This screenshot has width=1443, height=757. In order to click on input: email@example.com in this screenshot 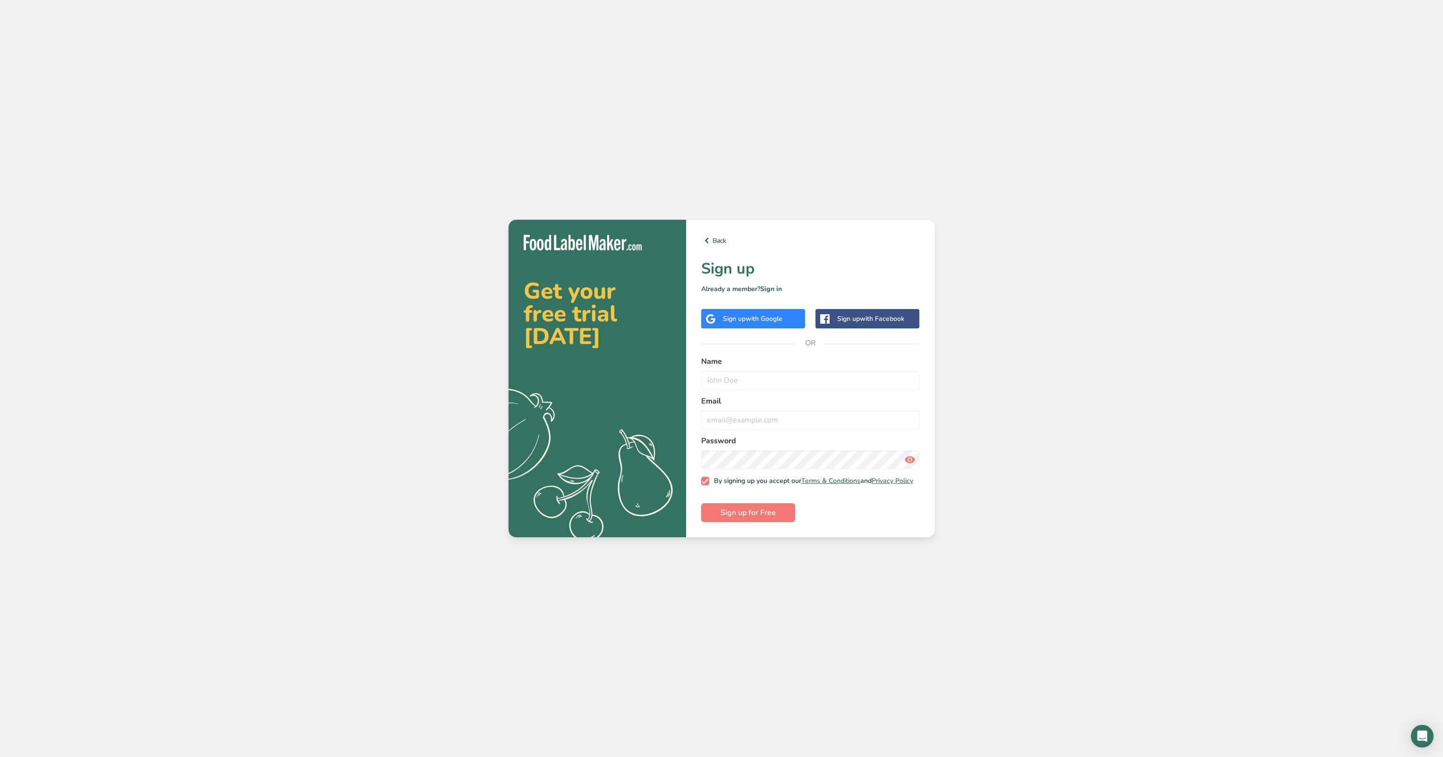, I will do `click(810, 420)`.